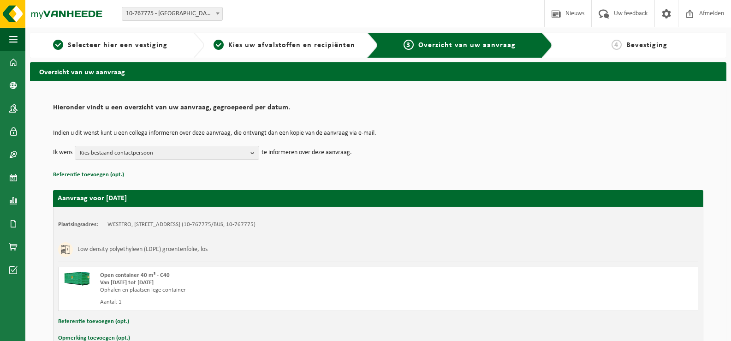  Describe the element at coordinates (646, 45) in the screenshot. I see `span: Bevestiging` at that location.